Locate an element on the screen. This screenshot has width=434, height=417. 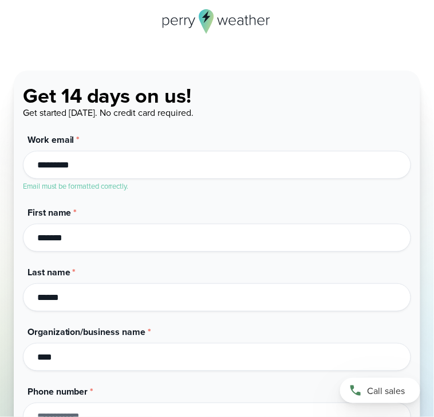
span: Organization/business name is located at coordinates (87, 331).